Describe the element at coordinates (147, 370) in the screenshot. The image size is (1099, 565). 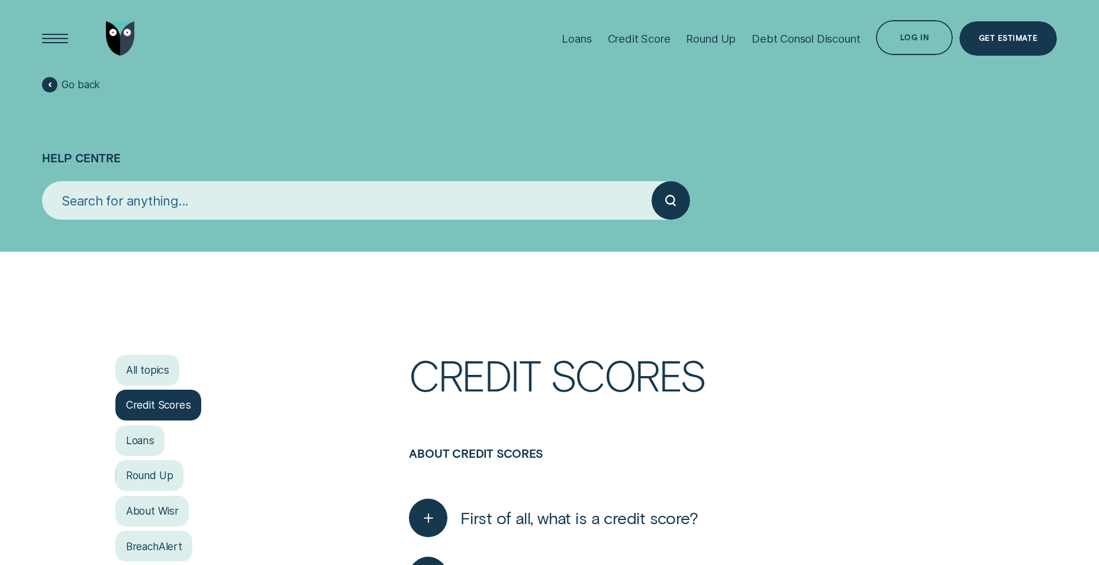
I see `a: All topics` at that location.